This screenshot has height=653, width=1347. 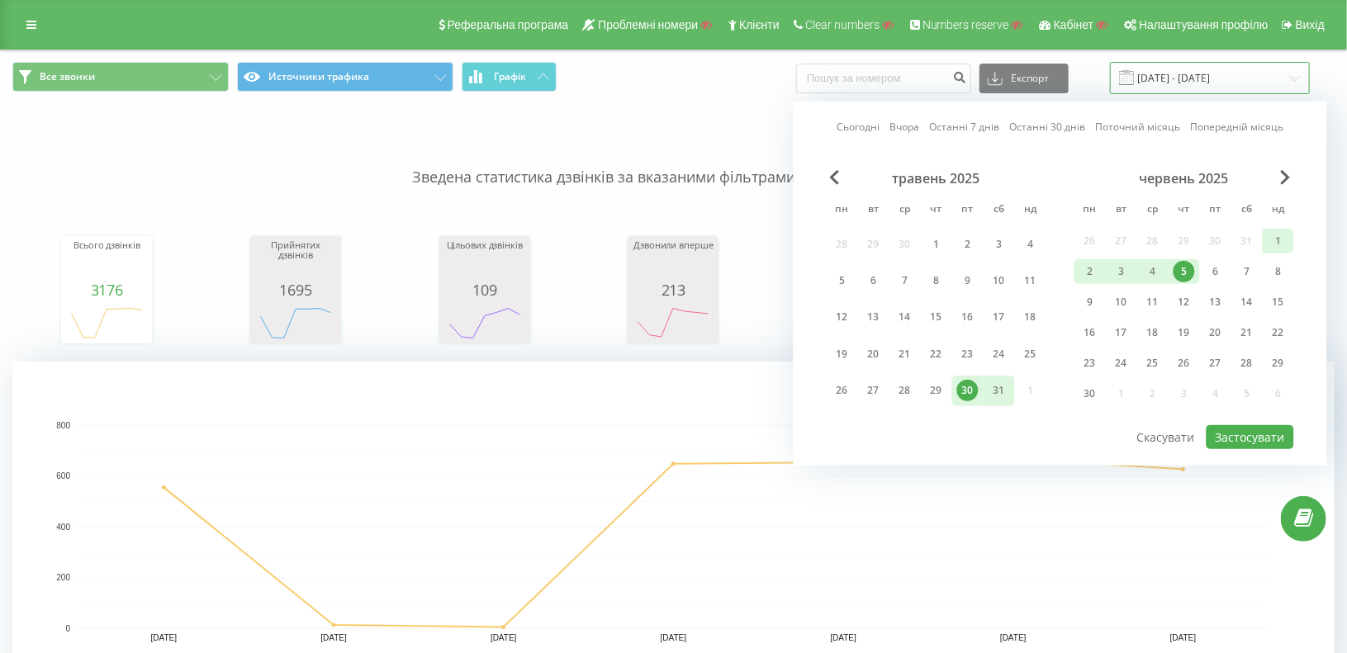 What do you see at coordinates (1279, 363) in the screenshot?
I see `div: 29` at bounding box center [1279, 363].